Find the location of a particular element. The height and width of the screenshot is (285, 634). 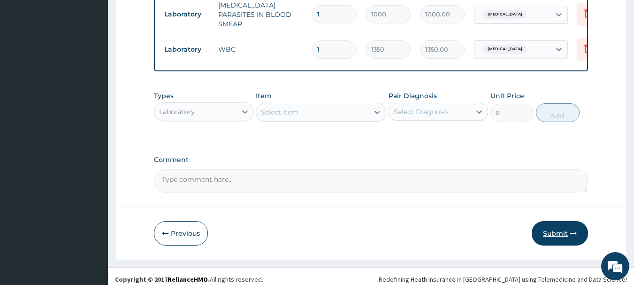

a: RelianceHMO is located at coordinates (188, 279).